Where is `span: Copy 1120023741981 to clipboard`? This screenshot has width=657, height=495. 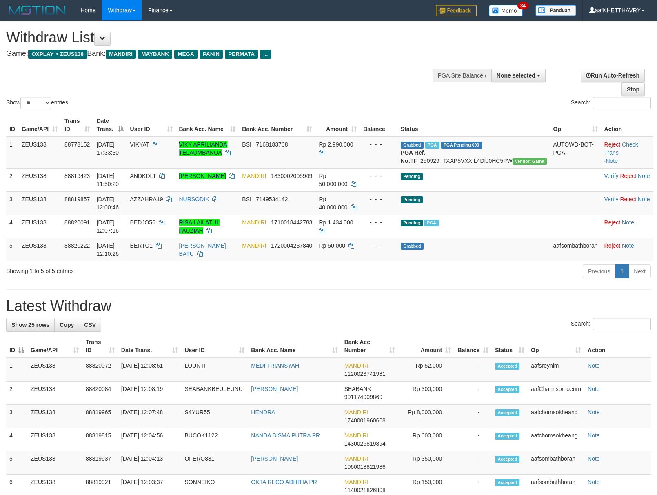
span: Copy 1120023741981 to clipboard is located at coordinates (365, 374).